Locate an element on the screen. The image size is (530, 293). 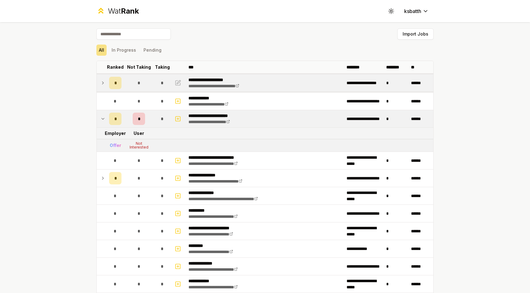
span: Rank is located at coordinates (130, 11).